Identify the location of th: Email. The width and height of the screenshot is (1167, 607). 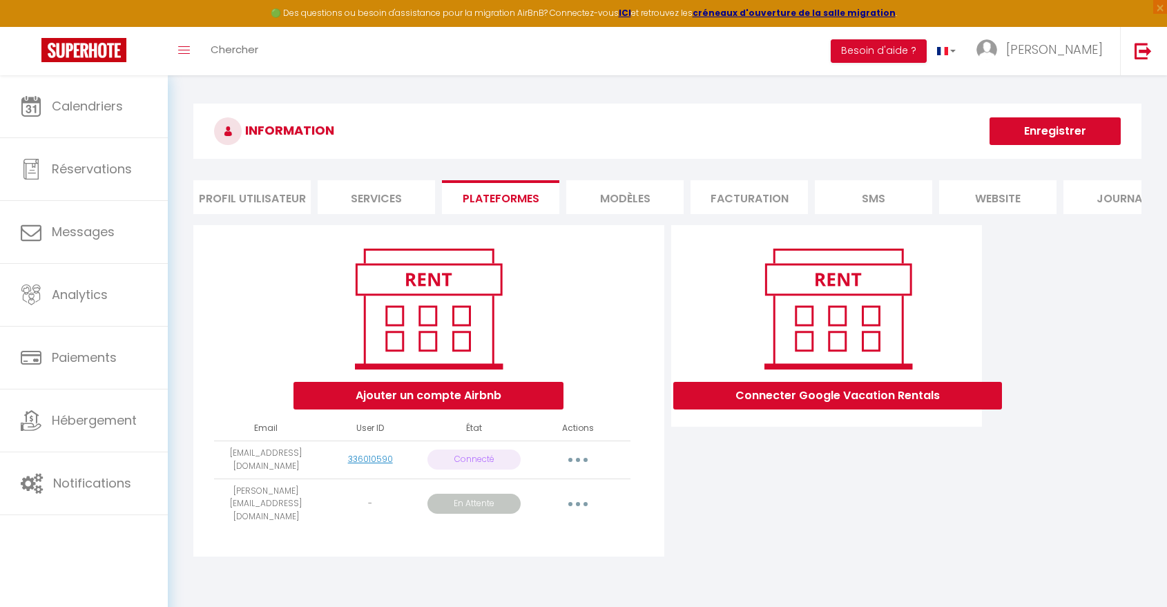
(266, 428).